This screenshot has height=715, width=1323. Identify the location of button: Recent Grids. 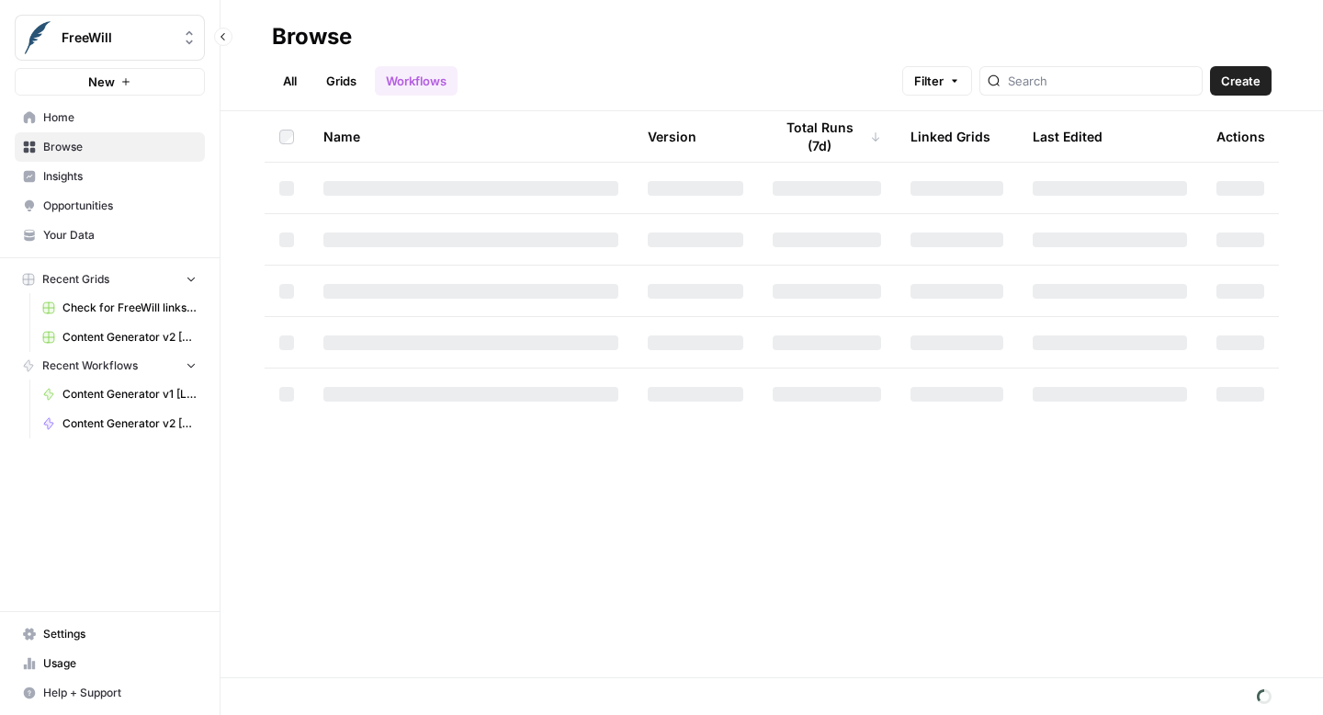
(109, 279).